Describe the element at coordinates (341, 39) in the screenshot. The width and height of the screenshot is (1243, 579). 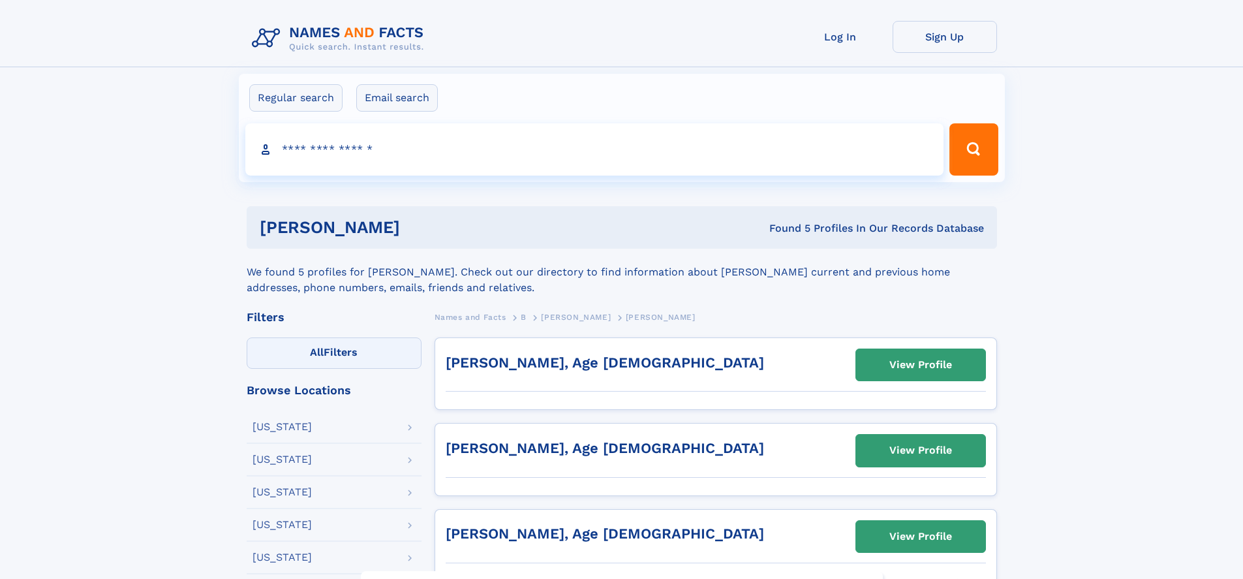
I see `img: Logo Names and Facts` at that location.